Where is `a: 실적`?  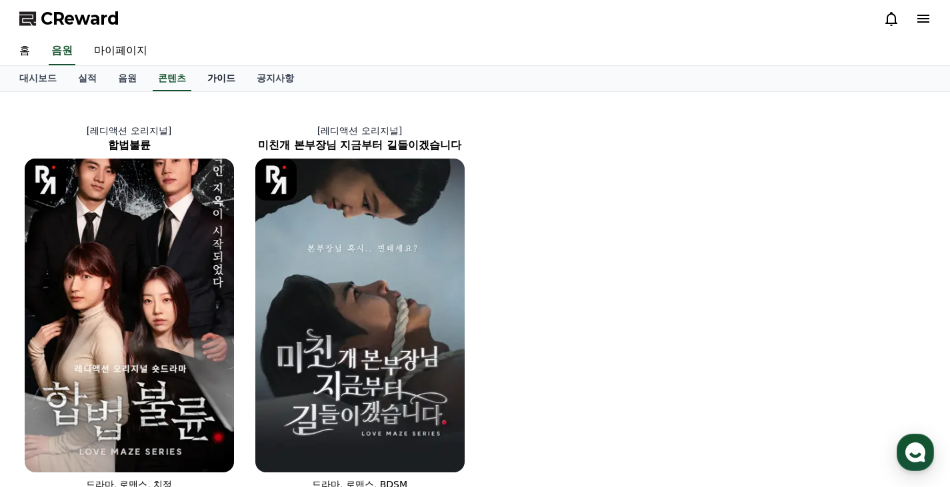
a: 실적 is located at coordinates (87, 79).